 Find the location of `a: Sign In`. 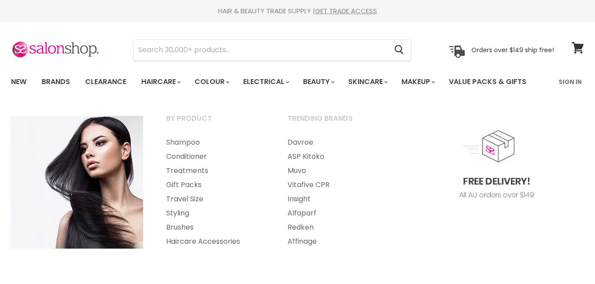

a: Sign In is located at coordinates (570, 82).